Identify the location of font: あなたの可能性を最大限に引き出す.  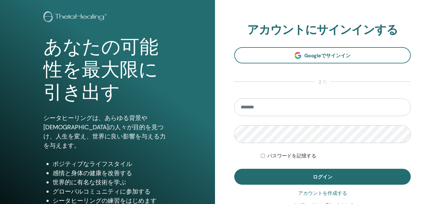
(101, 70).